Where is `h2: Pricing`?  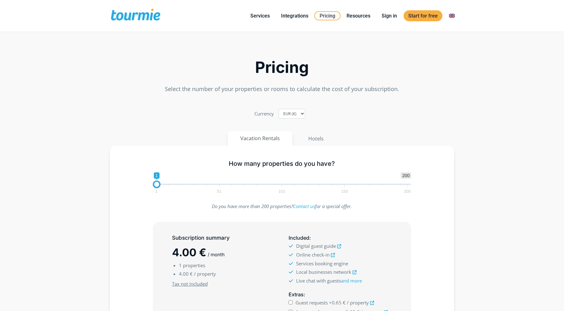
h2: Pricing is located at coordinates (282, 67).